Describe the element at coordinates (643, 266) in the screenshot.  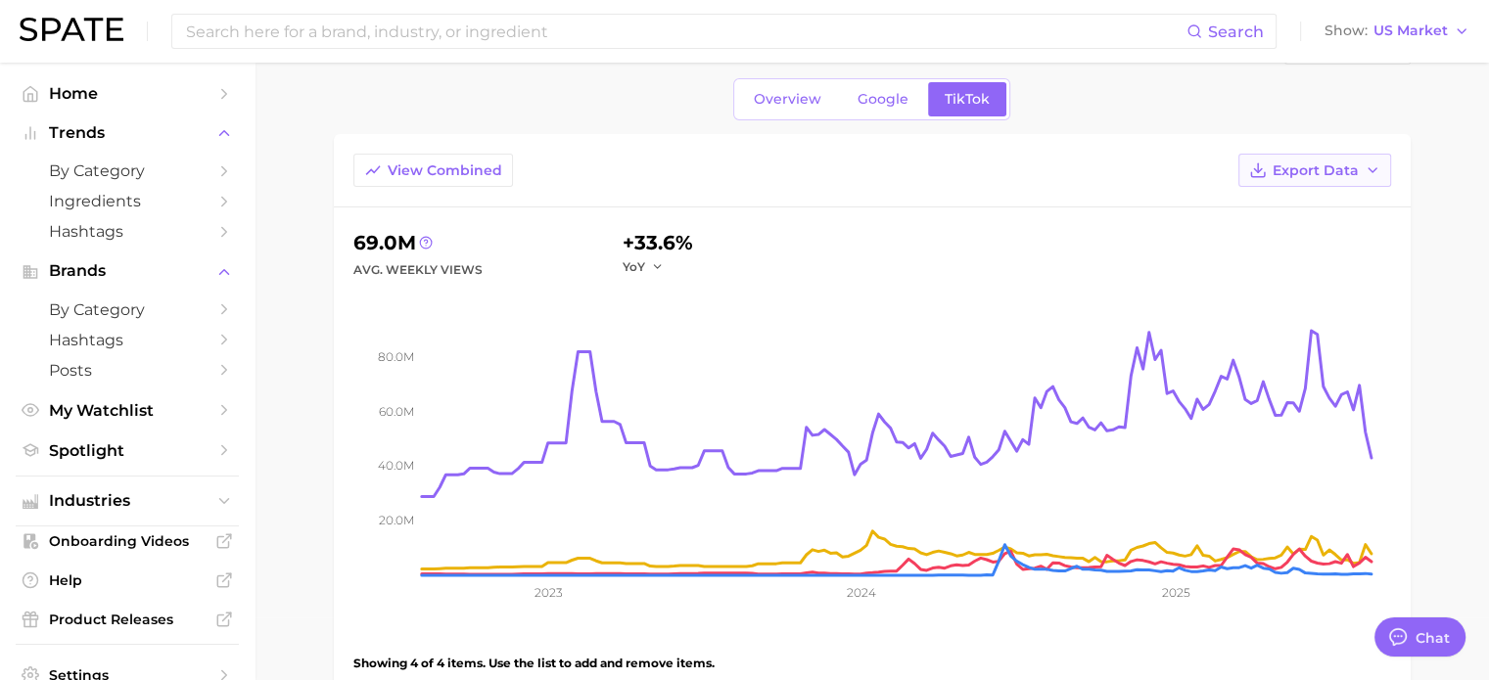
I see `button: YoY` at that location.